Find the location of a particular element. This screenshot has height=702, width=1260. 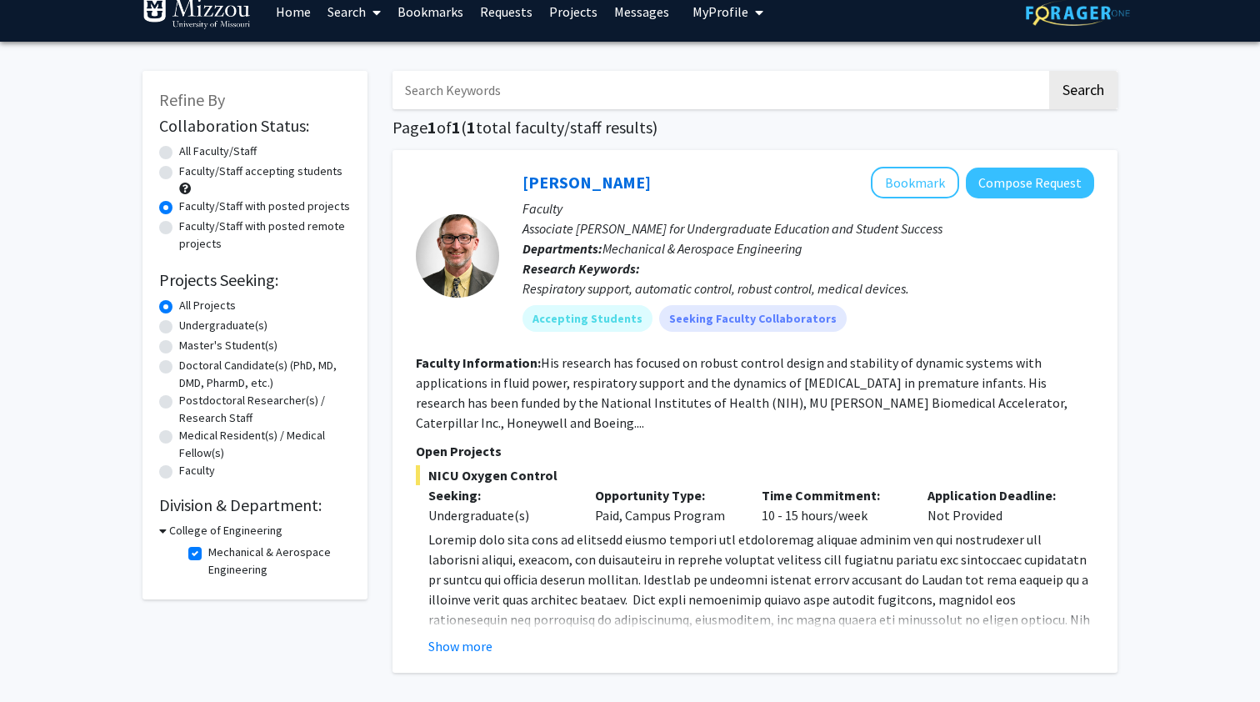

div: Not Provided is located at coordinates (998, 505).